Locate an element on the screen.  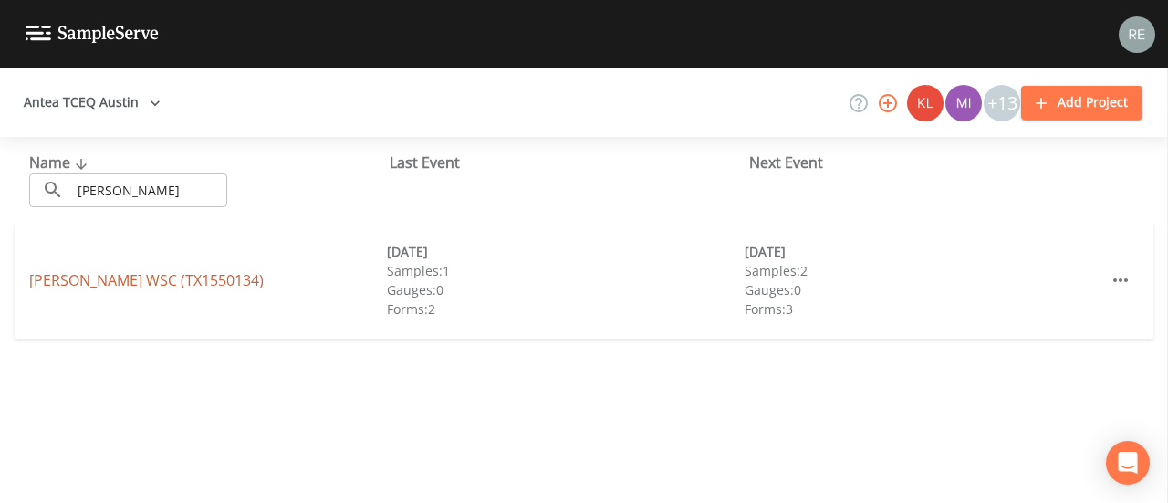
div: Samples: 2 is located at coordinates (923, 270).